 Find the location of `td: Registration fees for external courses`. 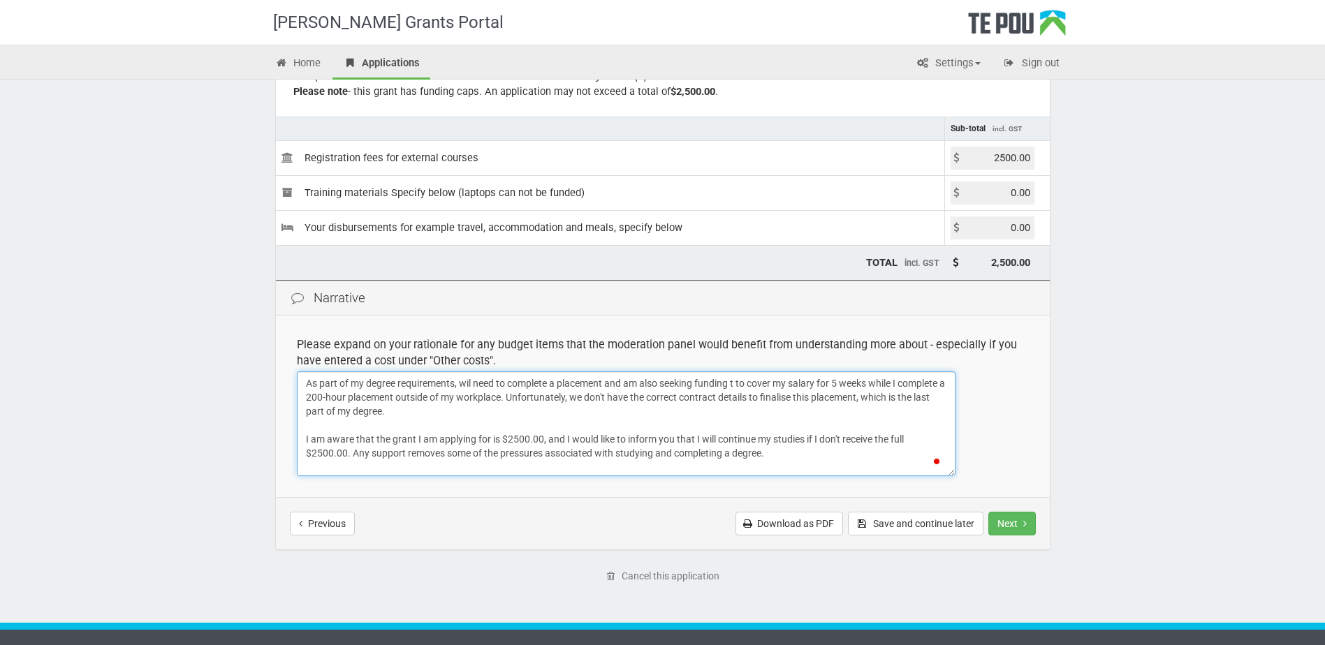

td: Registration fees for external courses is located at coordinates (610, 158).